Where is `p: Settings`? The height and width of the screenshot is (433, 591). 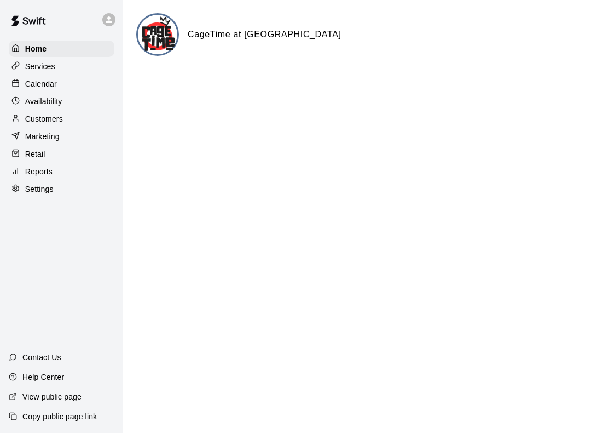
p: Settings is located at coordinates (39, 189).